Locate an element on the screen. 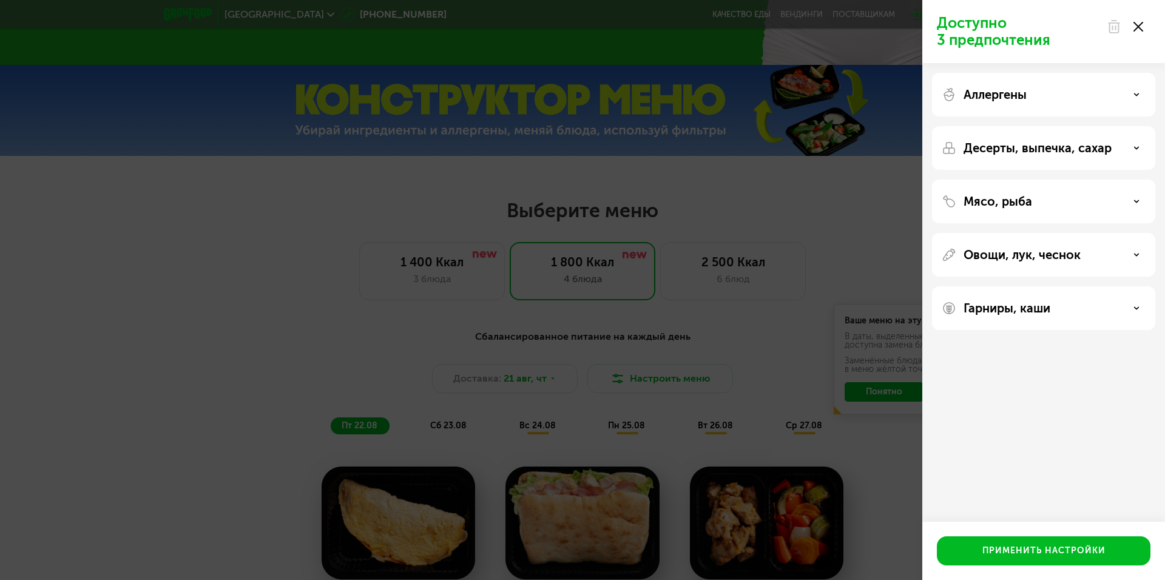  p: Десерты, выпечка, сахар is located at coordinates (1038, 148).